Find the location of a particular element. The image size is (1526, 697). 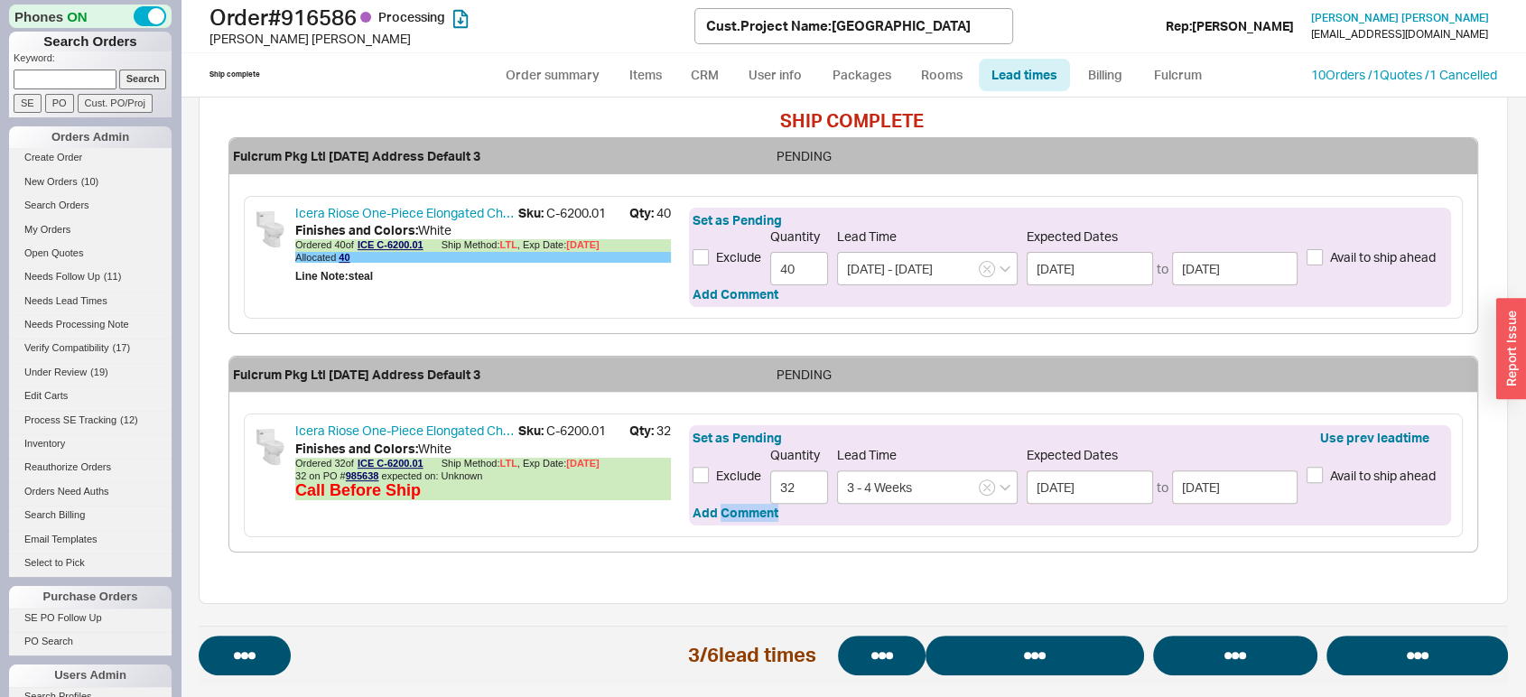

input: Cust. PO/Proj is located at coordinates (115, 103).